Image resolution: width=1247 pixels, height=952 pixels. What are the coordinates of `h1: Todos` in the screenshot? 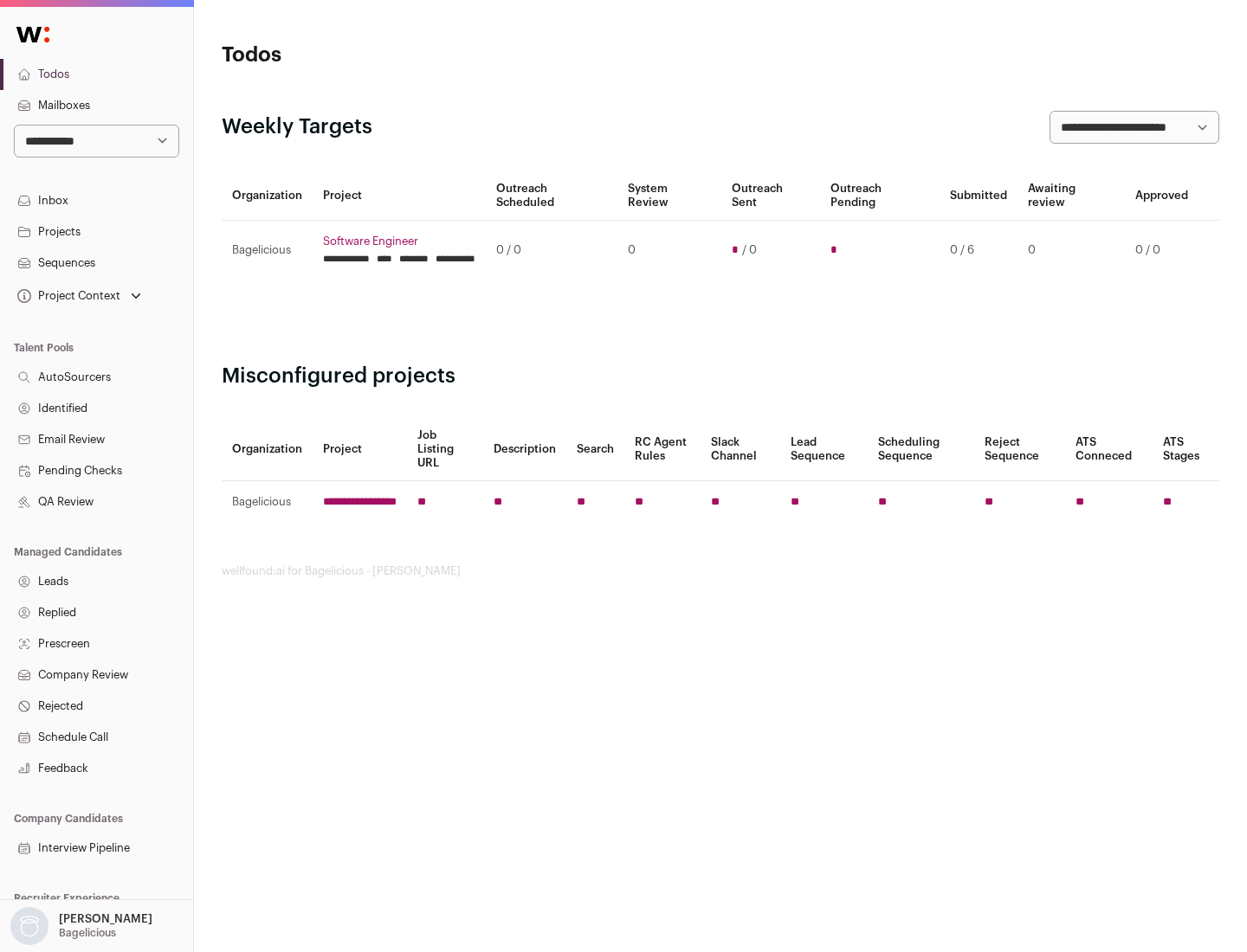 It's located at (388, 56).